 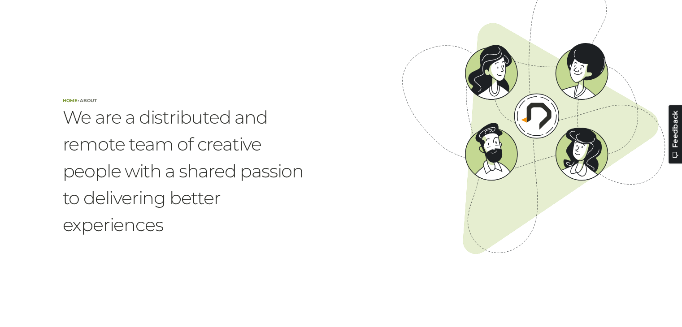 What do you see at coordinates (80, 100) in the screenshot?
I see `nav: breadcrumbs` at bounding box center [80, 100].